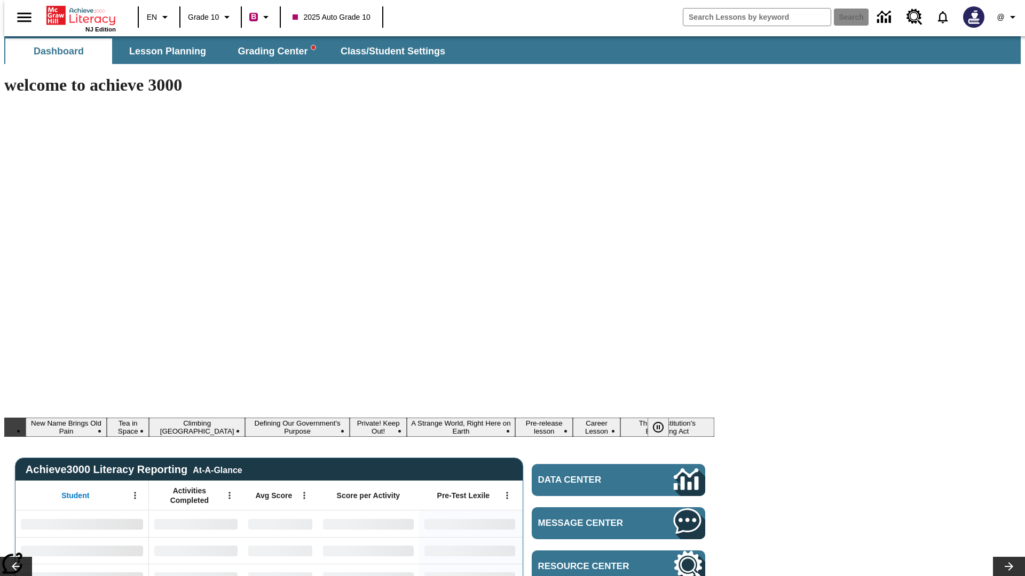  What do you see at coordinates (663, 427) in the screenshot?
I see `div: Pause` at bounding box center [663, 427].